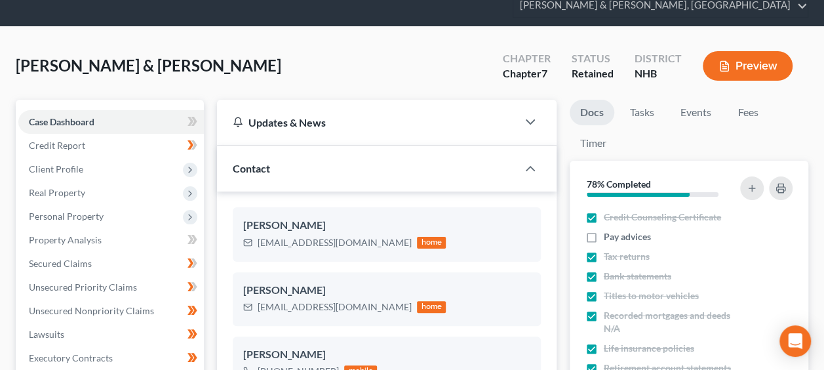 This screenshot has width=824, height=370. Describe the element at coordinates (619, 183) in the screenshot. I see `strong: 78% Completed` at that location.